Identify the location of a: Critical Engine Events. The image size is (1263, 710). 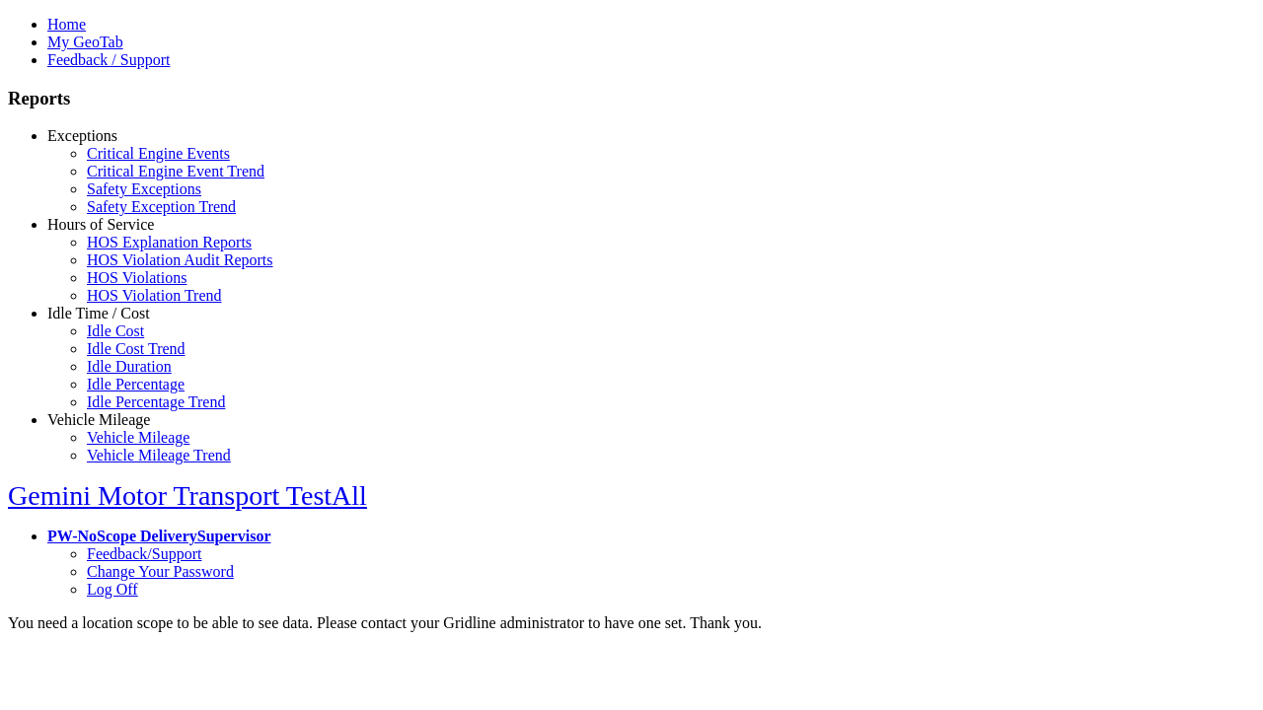
(158, 153).